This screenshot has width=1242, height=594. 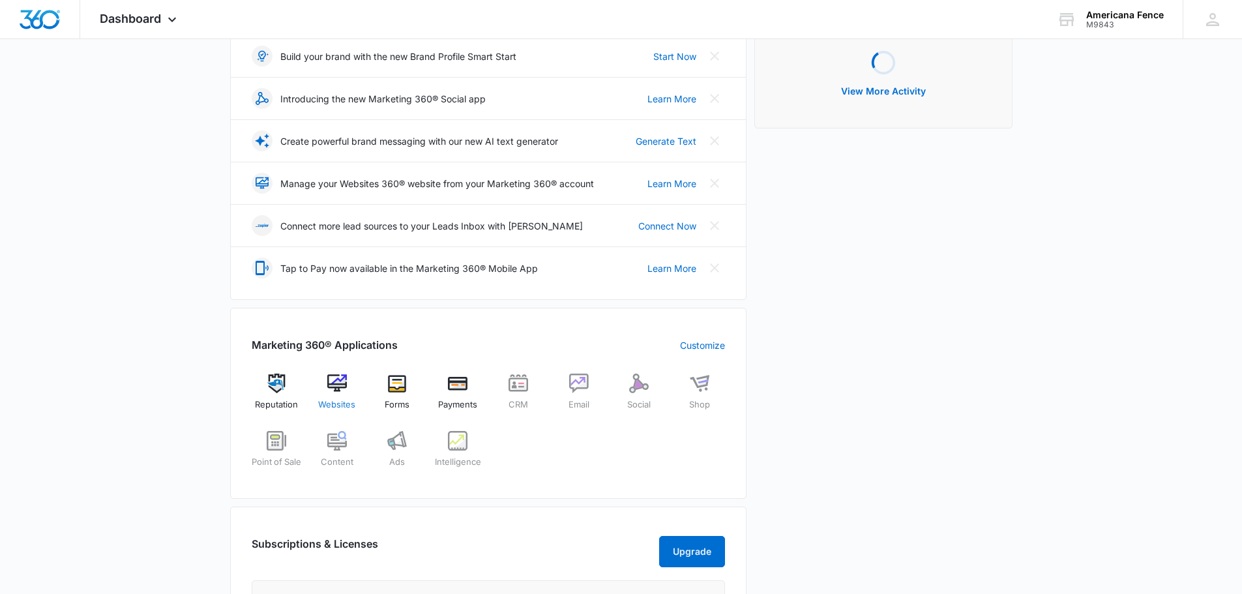 What do you see at coordinates (325, 345) in the screenshot?
I see `h2: Marketing 360® Applications` at bounding box center [325, 345].